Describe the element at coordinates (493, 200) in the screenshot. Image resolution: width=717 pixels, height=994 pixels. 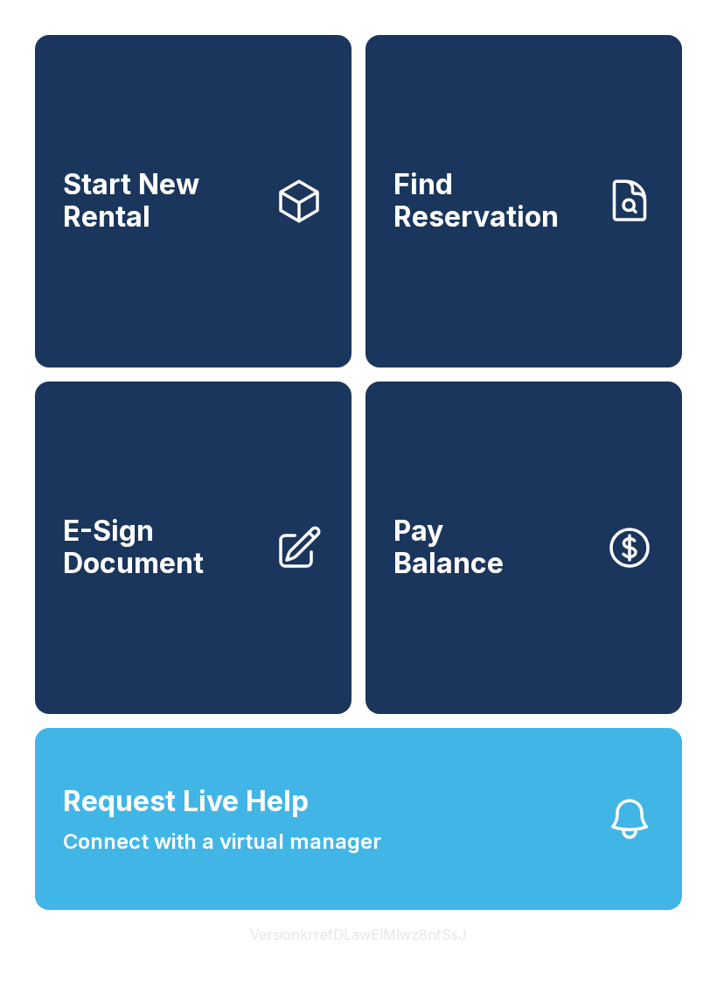
I see `span: Find Reservation` at that location.